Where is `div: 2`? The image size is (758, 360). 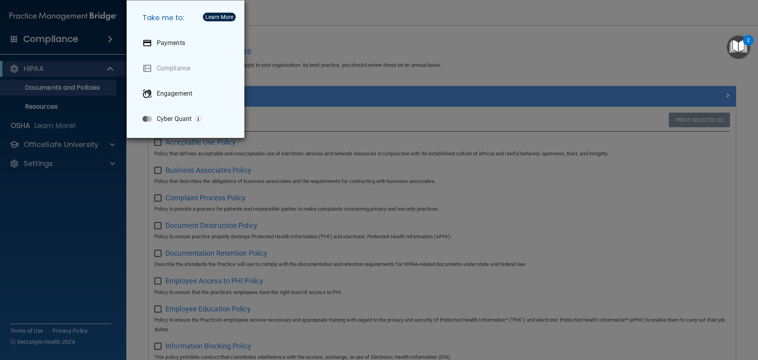
div: 2 is located at coordinates (748, 45).